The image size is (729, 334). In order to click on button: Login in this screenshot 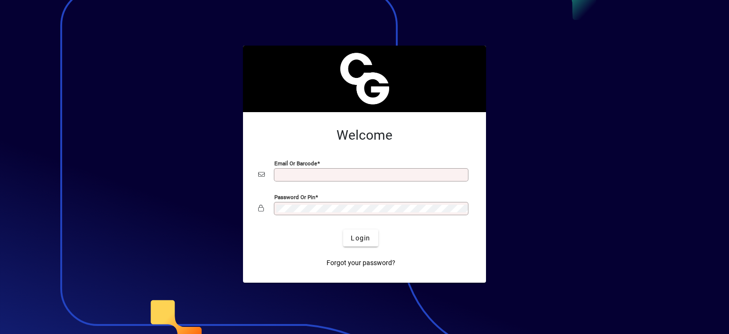, I will do `click(360, 238)`.